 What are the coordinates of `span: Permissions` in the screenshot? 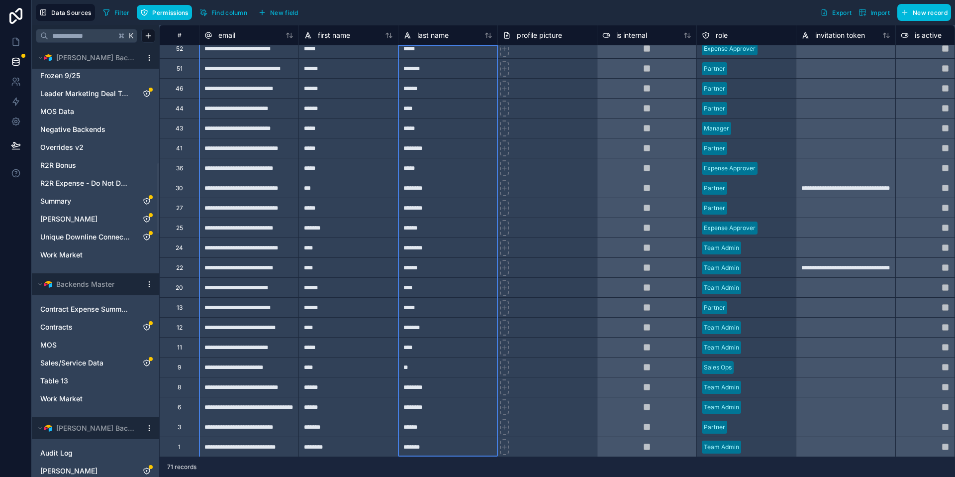 It's located at (170, 12).